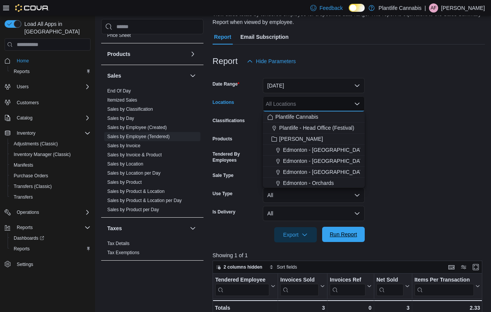  I want to click on span: Users, so click(22, 87).